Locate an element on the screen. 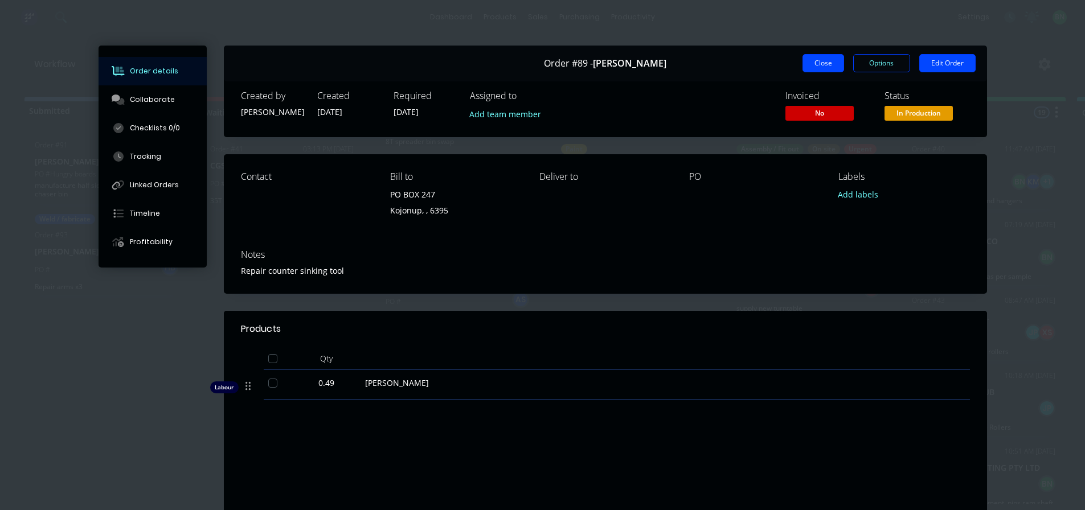 This screenshot has width=1085, height=510. button: Options is located at coordinates (881, 63).